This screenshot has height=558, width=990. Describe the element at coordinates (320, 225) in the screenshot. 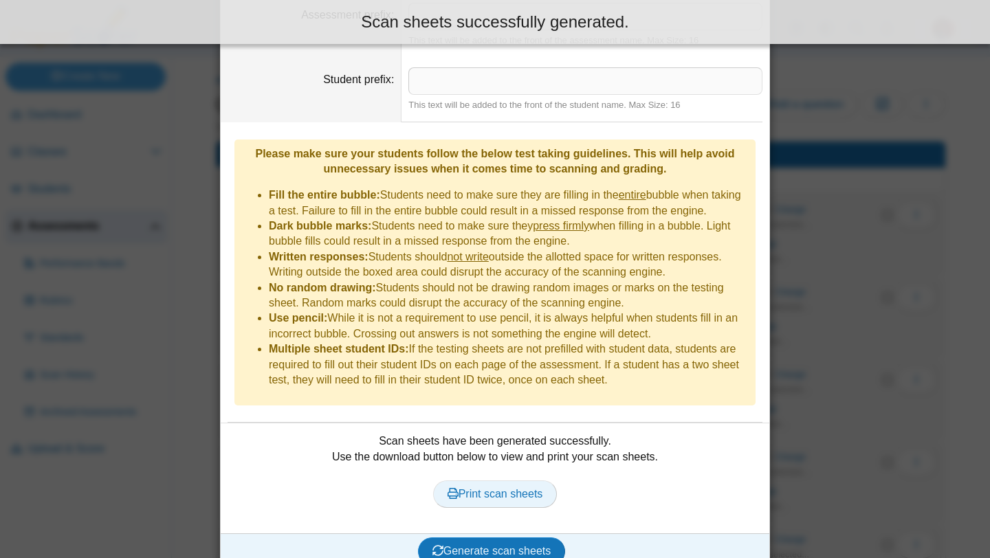

I see `b: Dark bubble marks:` at that location.